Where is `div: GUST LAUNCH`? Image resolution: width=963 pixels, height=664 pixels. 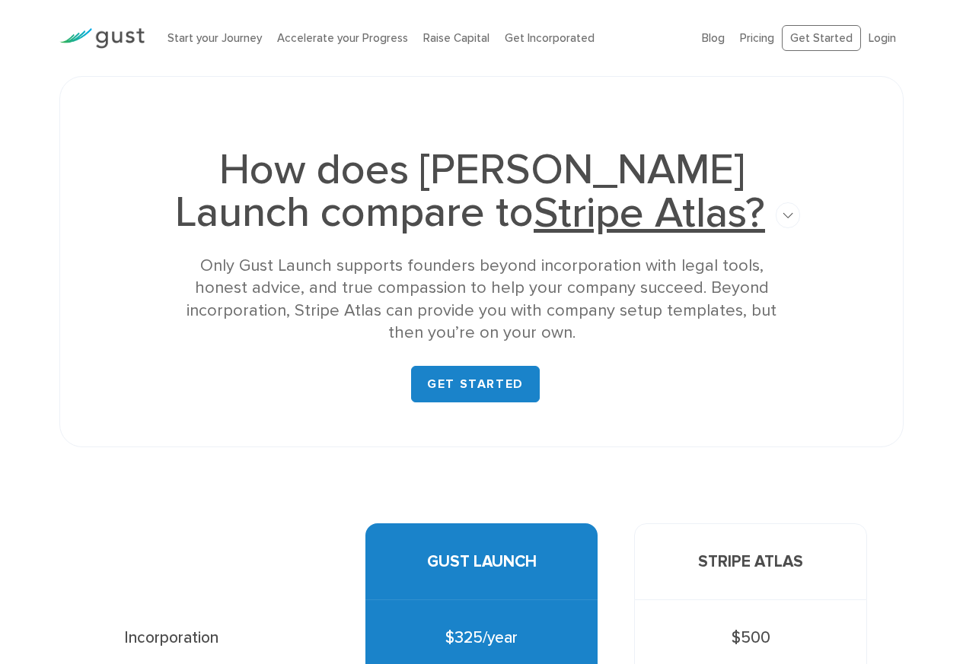
div: GUST LAUNCH is located at coordinates (482, 562).